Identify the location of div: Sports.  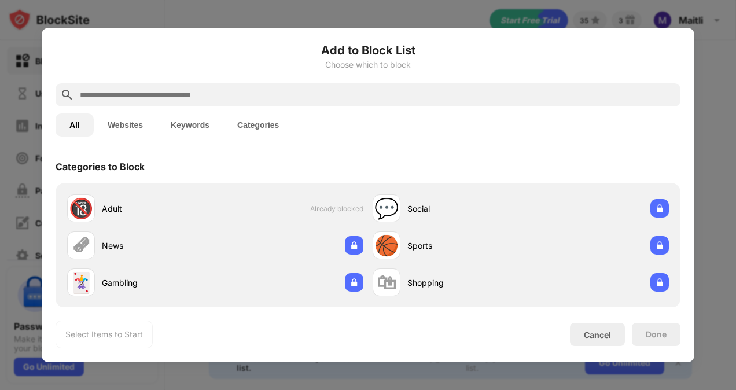
(464, 245).